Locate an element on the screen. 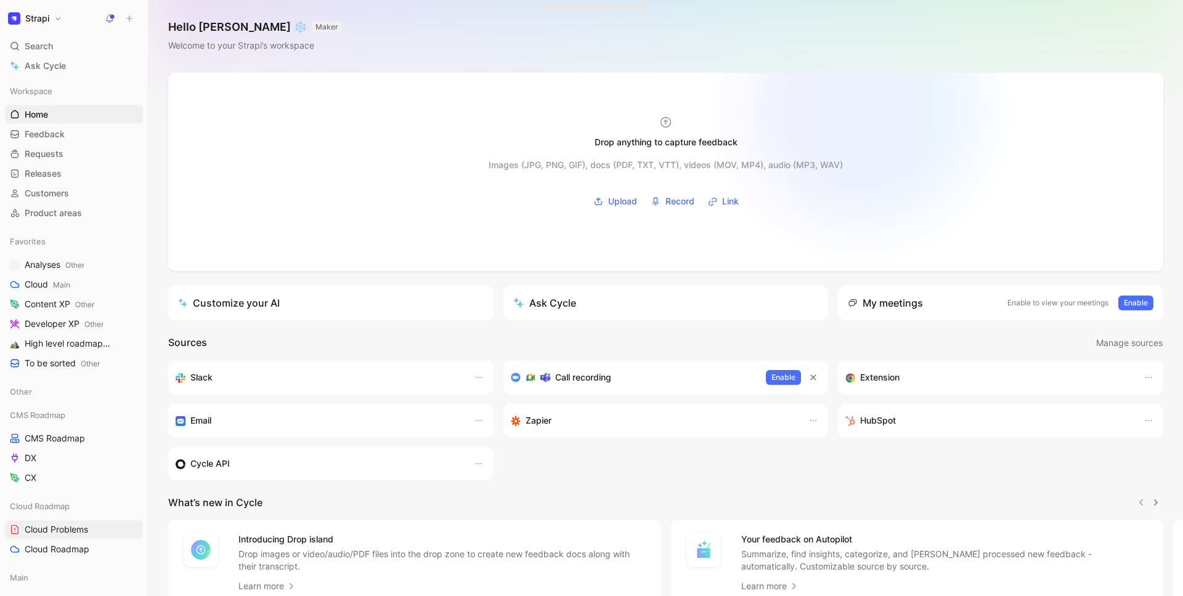 The height and width of the screenshot is (596, 1183). div: Favorites is located at coordinates (74, 242).